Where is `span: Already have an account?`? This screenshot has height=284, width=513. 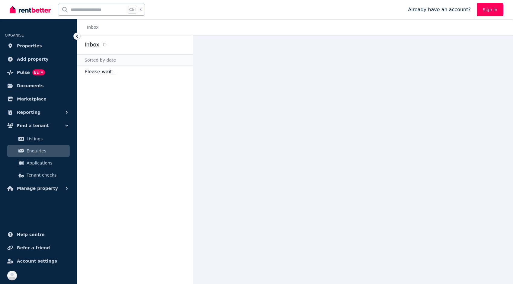
span: Already have an account? is located at coordinates (439, 10).